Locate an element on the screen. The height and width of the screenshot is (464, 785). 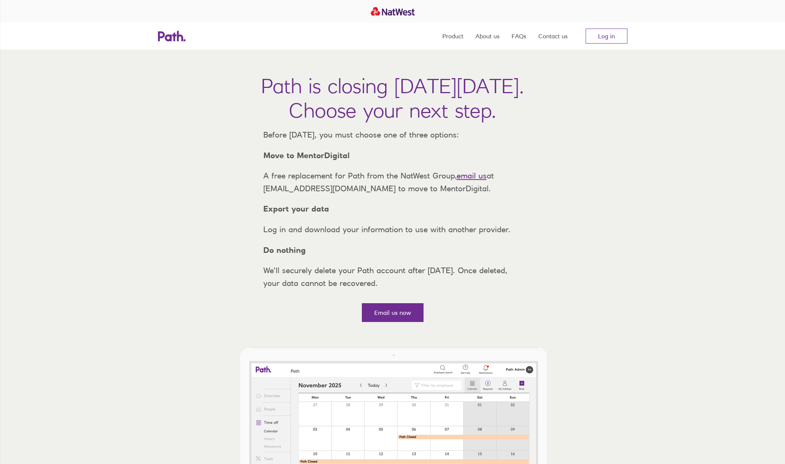
p: Log in and download your information to use with another provider. is located at coordinates (393, 230).